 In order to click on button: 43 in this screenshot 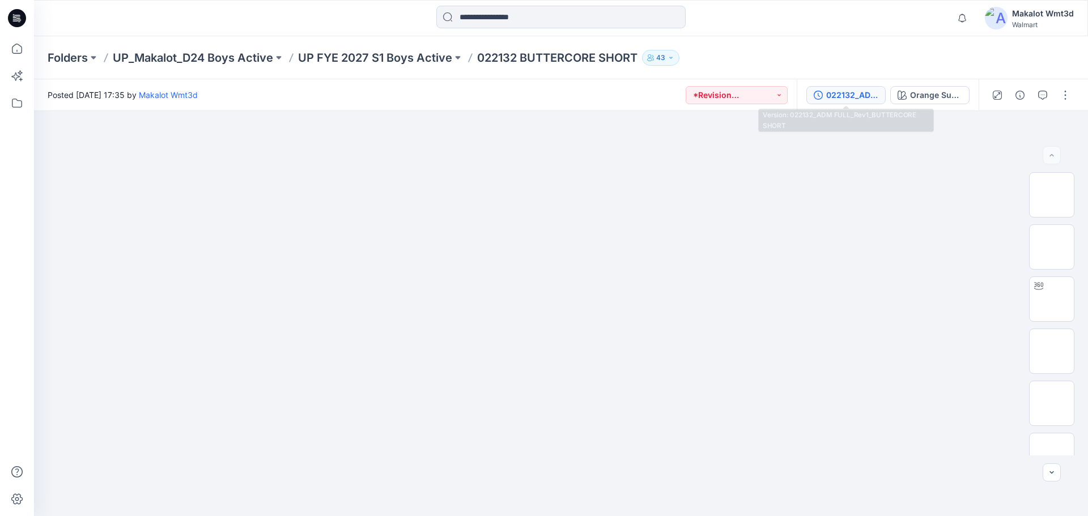, I will do `click(661, 58)`.